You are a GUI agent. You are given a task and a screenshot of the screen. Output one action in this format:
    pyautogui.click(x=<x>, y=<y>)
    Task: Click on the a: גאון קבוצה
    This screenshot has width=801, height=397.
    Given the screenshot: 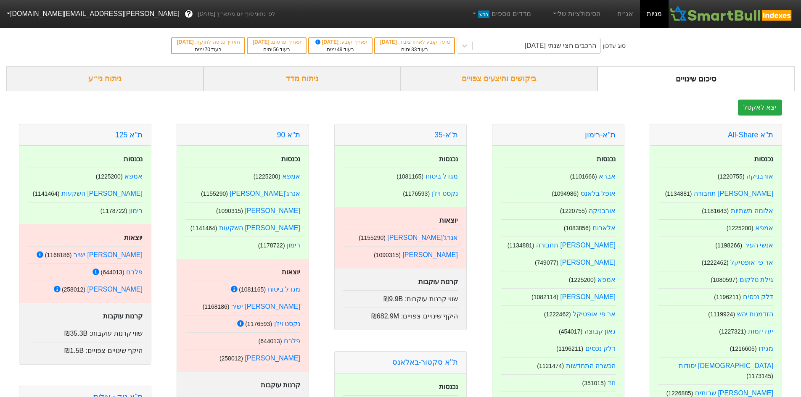 What is the action you would take?
    pyautogui.click(x=600, y=331)
    